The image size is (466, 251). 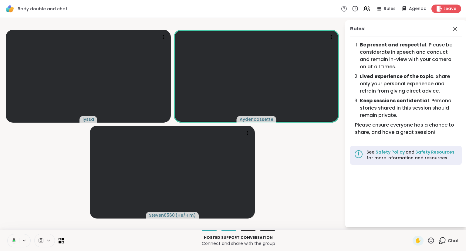 I want to click on span: Steven6560, so click(x=162, y=215).